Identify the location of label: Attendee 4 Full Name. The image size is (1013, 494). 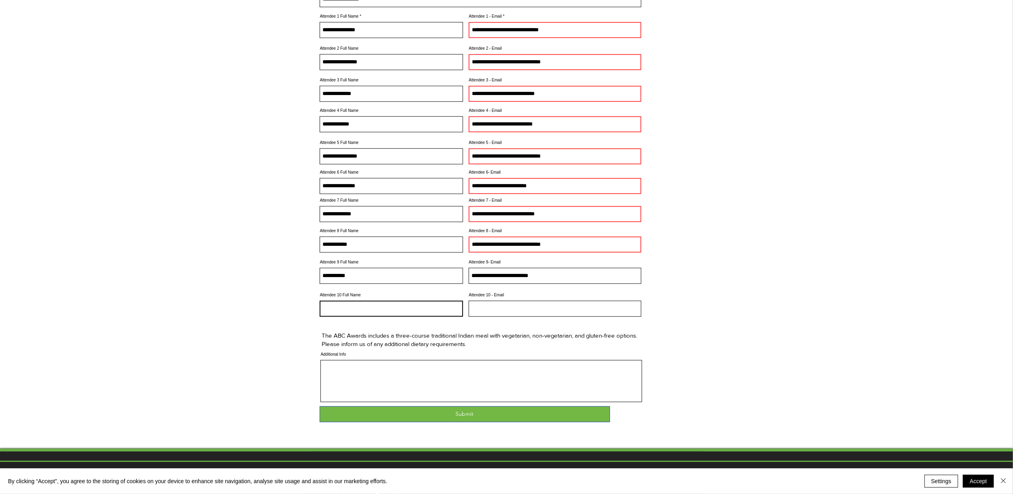
(391, 111).